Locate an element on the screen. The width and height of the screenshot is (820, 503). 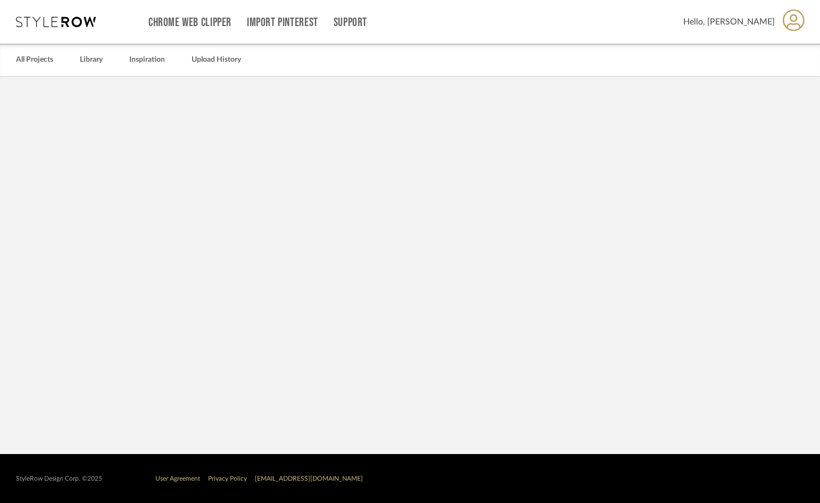
a: Chrome Web Clipper is located at coordinates (190, 22).